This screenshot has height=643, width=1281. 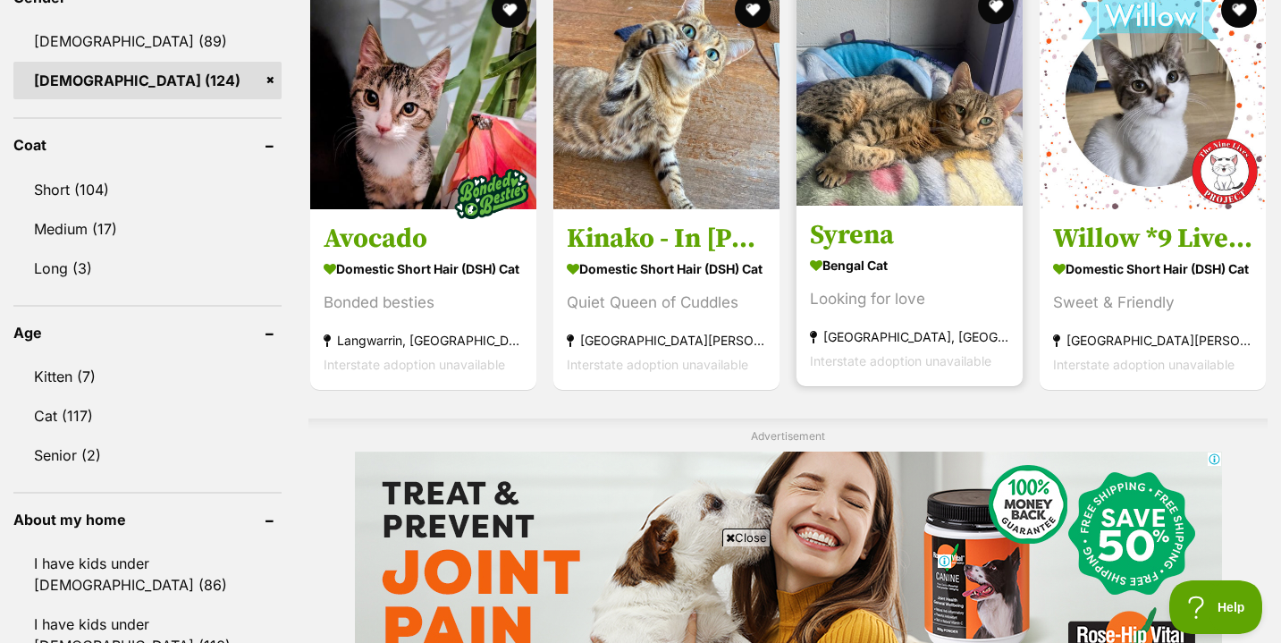 I want to click on a: Short (104), so click(x=148, y=190).